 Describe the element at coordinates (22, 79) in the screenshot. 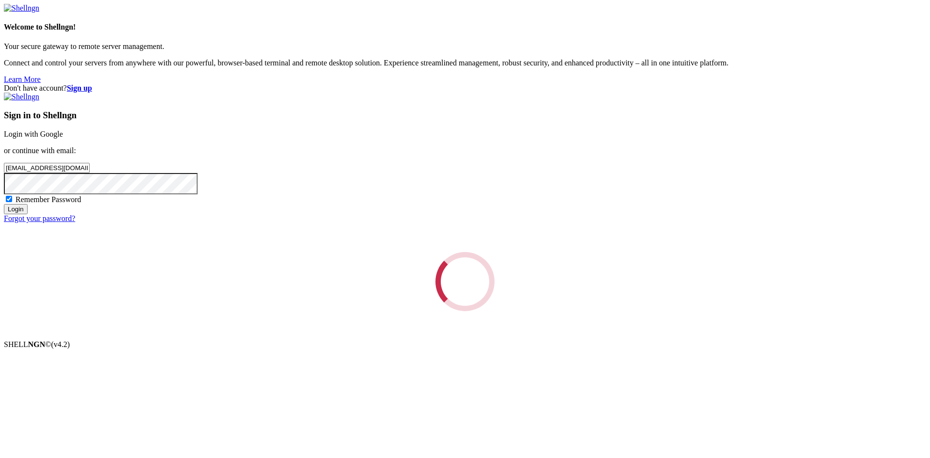

I see `a: Learn More` at that location.